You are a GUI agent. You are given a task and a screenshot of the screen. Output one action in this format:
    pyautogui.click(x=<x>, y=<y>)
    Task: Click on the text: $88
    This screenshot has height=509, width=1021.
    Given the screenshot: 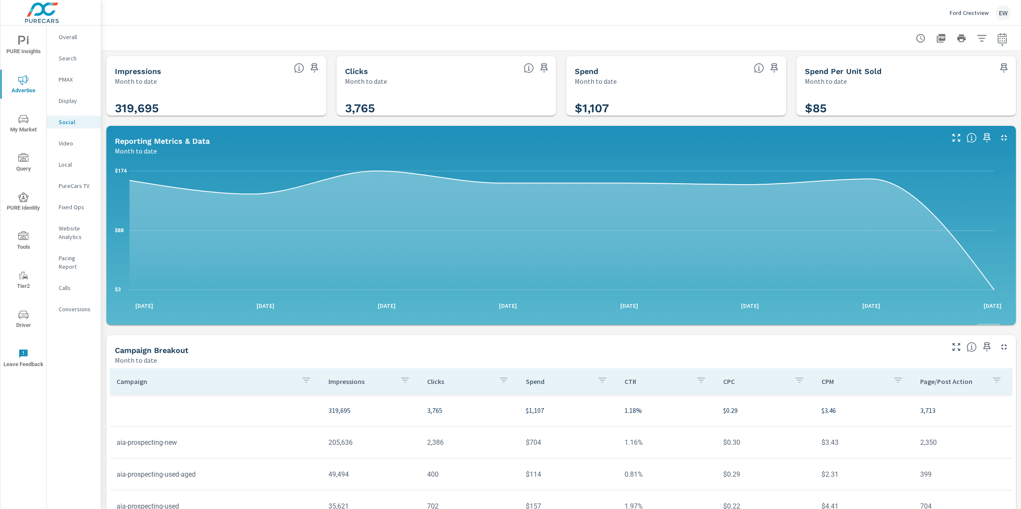 What is the action you would take?
    pyautogui.click(x=119, y=231)
    